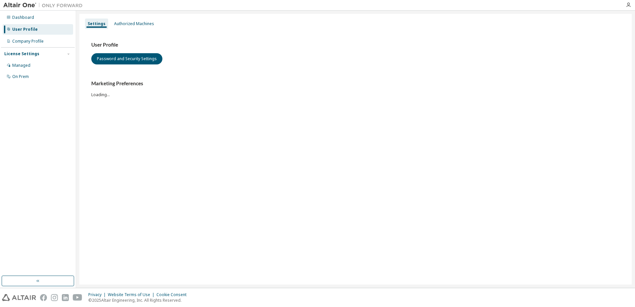 Image resolution: width=635 pixels, height=307 pixels. Describe the element at coordinates (132, 295) in the screenshot. I see `div: Website Terms of Use` at that location.